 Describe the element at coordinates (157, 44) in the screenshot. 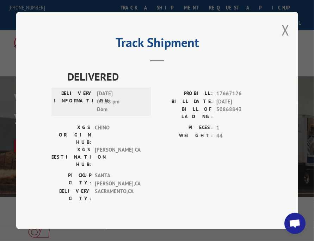

I see `h2: Track Shipment` at that location.